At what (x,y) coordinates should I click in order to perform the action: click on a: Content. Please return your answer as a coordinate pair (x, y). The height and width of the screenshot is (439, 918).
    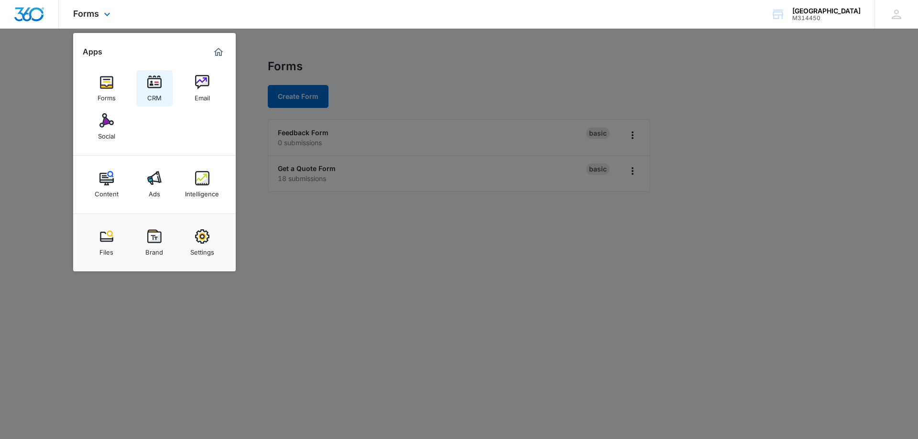
    Looking at the image, I should click on (107, 185).